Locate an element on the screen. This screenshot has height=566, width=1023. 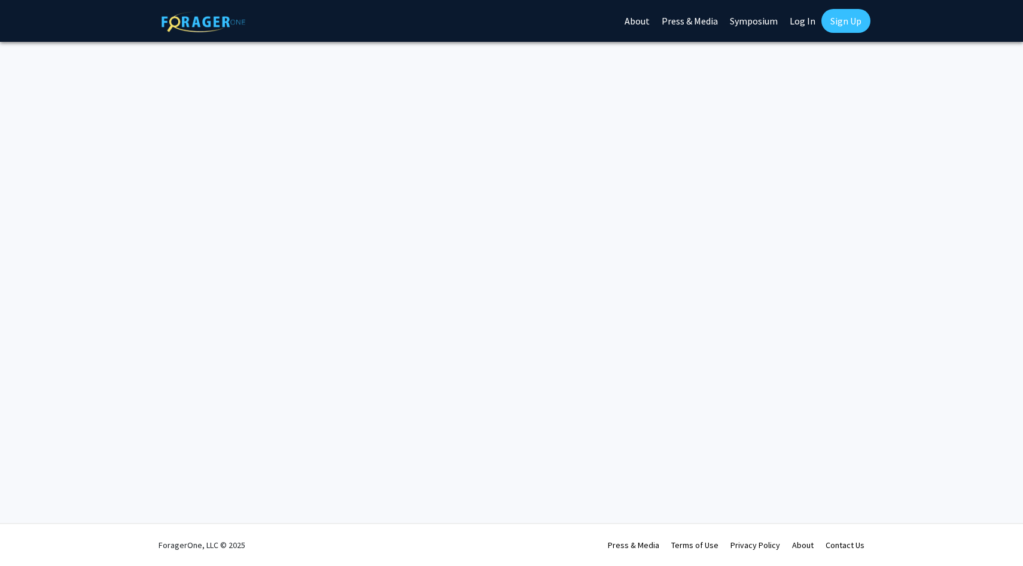
a: Press & Media is located at coordinates (633, 545).